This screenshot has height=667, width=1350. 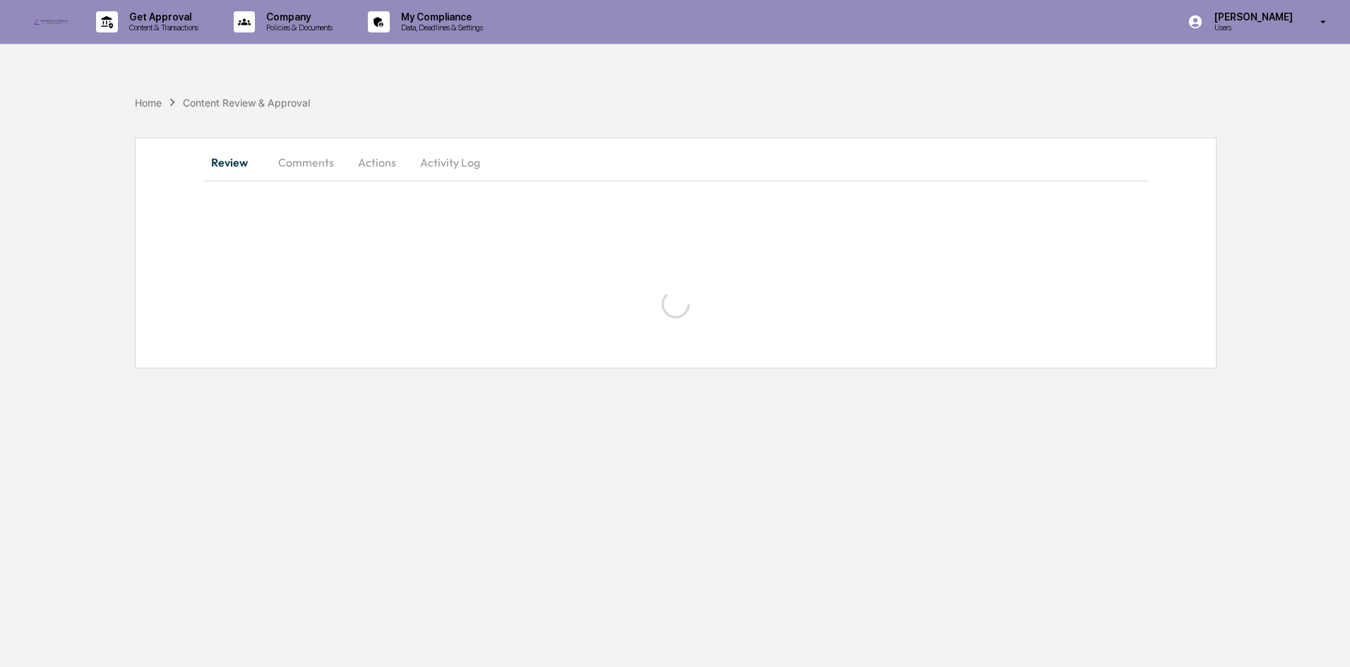 What do you see at coordinates (676, 162) in the screenshot?
I see `div: secondary tabs example` at bounding box center [676, 162].